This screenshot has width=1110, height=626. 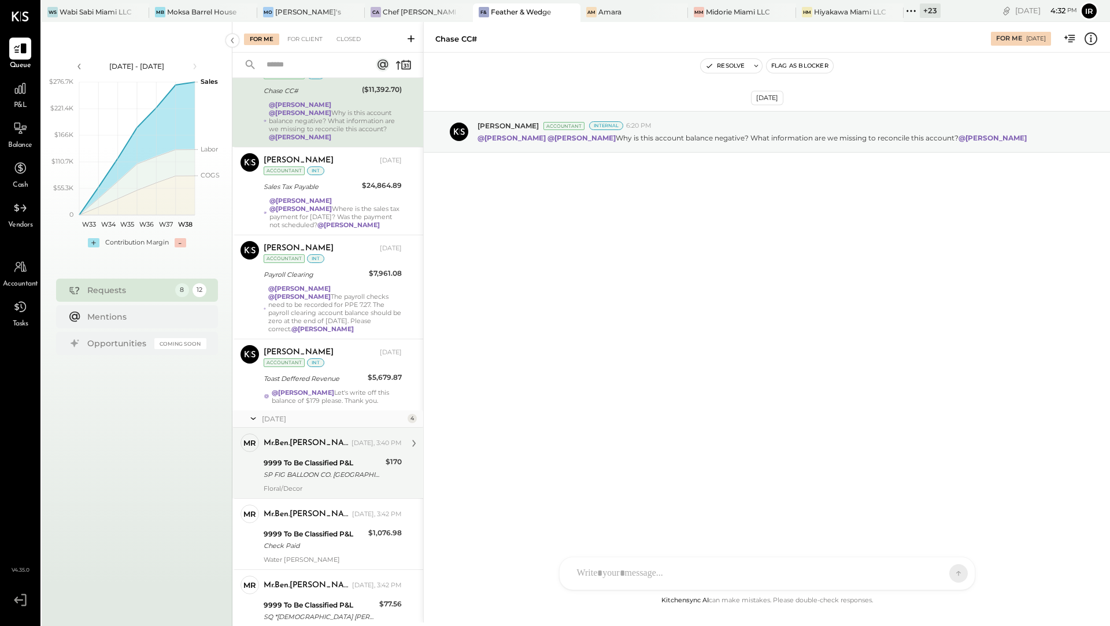 I want to click on div: Contribution Margin, so click(x=137, y=243).